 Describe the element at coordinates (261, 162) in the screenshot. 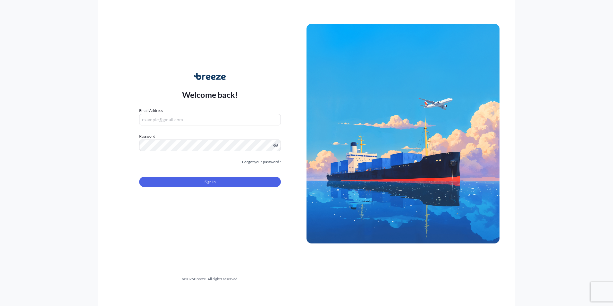

I see `a: Forgot your password?` at that location.